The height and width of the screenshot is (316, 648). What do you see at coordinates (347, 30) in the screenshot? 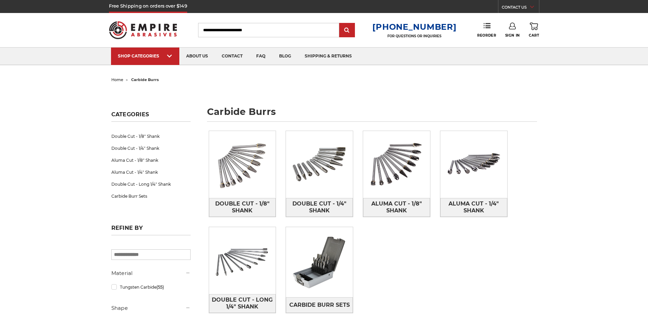
I see `input: Submit` at bounding box center [347, 30].